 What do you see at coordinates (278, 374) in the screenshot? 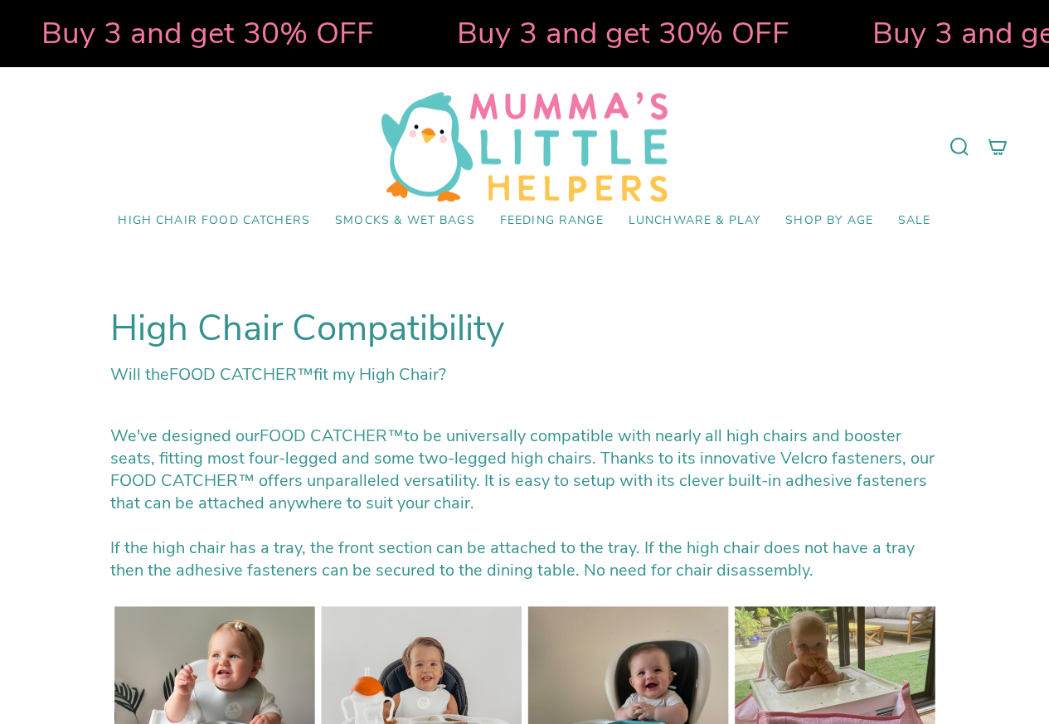
I see `strong: Will the fit my High Chair?` at bounding box center [278, 374].